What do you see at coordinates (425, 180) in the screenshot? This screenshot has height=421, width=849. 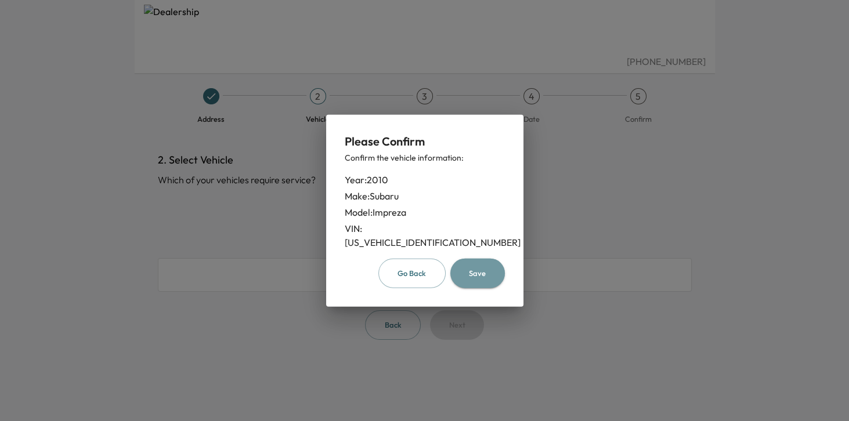 I see `div: Year: 2010` at bounding box center [425, 180].